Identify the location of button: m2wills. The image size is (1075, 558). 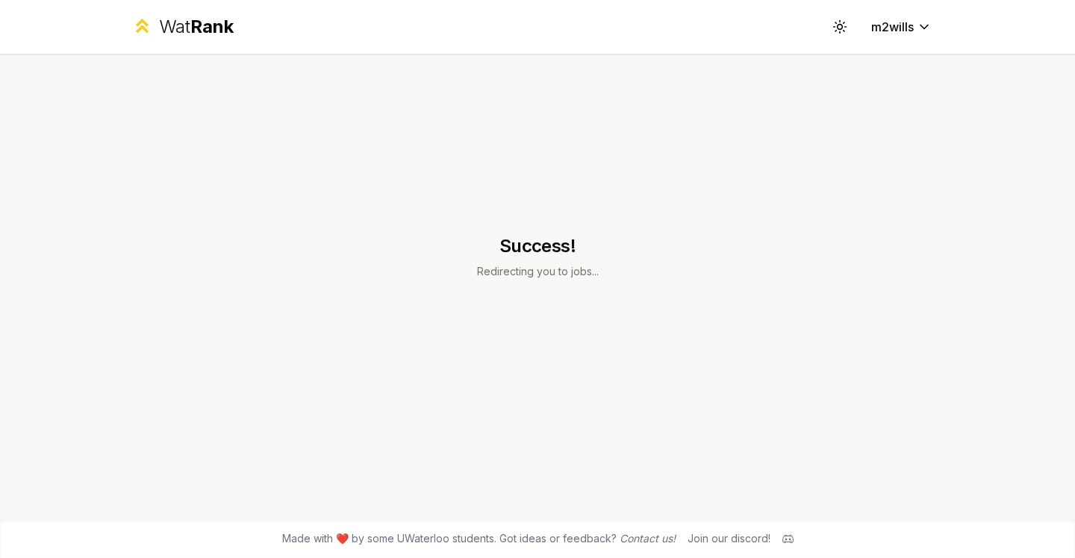
(901, 27).